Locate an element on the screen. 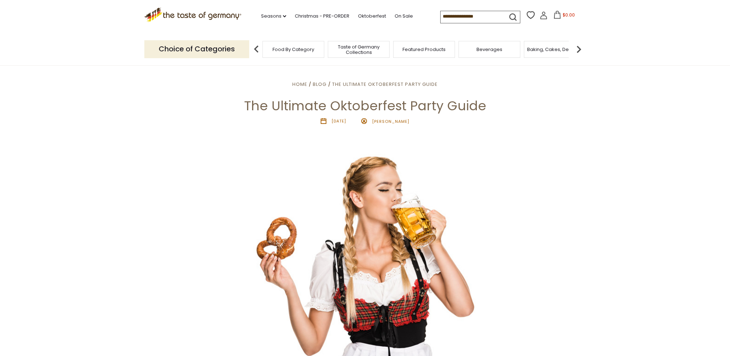 The height and width of the screenshot is (356, 730). img: previous arrow is located at coordinates (256, 49).